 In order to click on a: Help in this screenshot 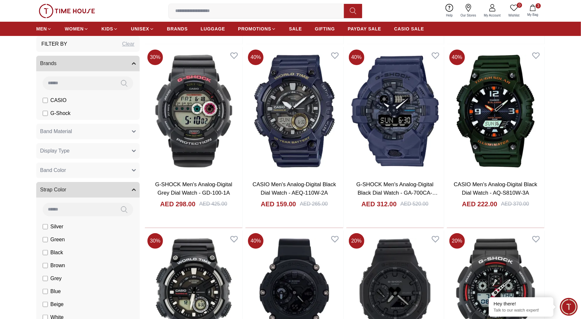, I will do `click(450, 11)`.